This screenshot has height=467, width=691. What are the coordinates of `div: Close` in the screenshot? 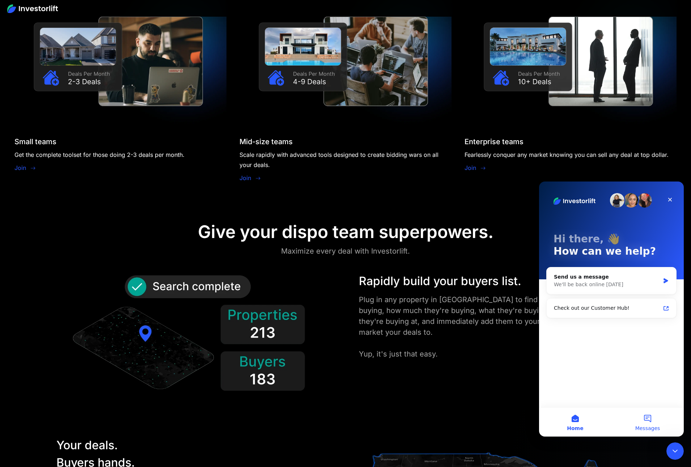 It's located at (131, 18).